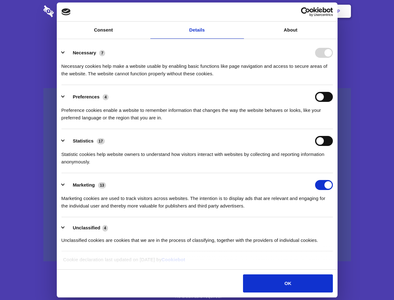 The width and height of the screenshot is (394, 300). Describe the element at coordinates (66, 12) in the screenshot. I see `img: logo` at that location.